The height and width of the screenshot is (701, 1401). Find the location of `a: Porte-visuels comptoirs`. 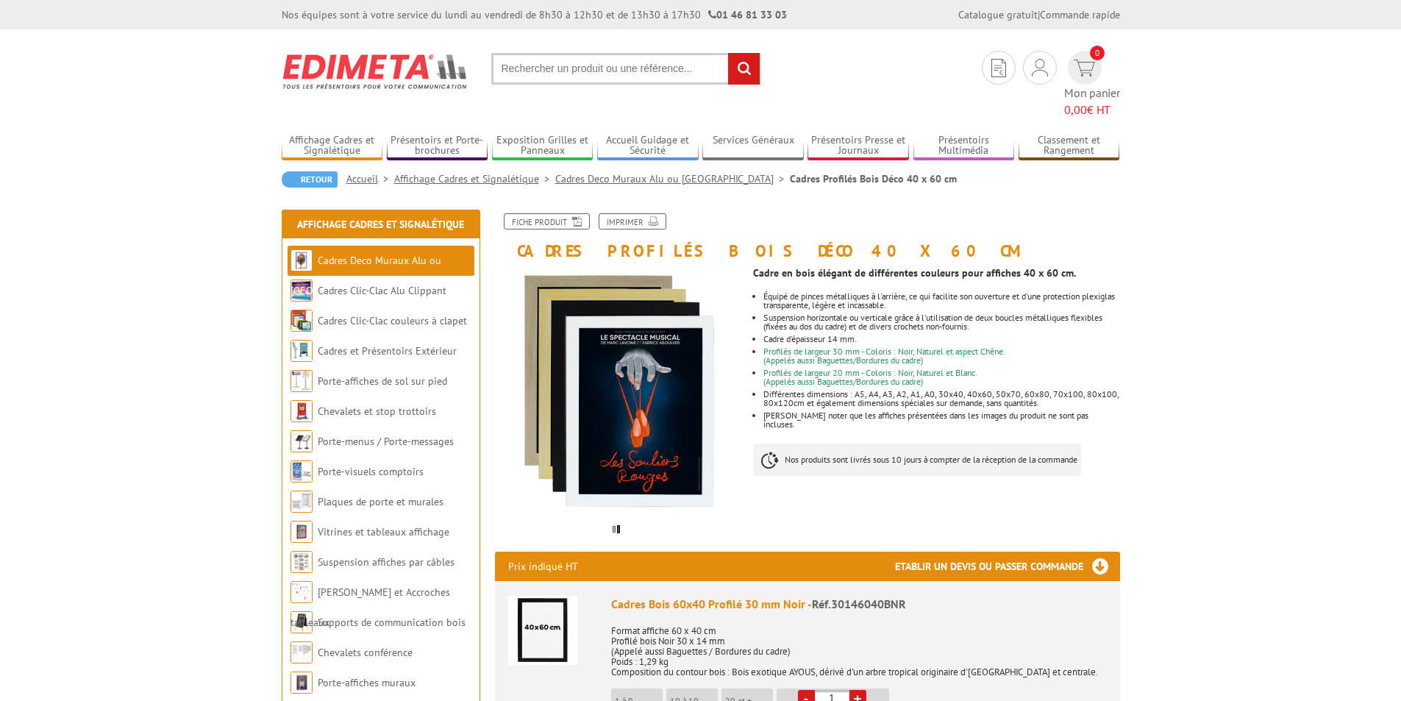

a: Porte-visuels comptoirs is located at coordinates (371, 472).